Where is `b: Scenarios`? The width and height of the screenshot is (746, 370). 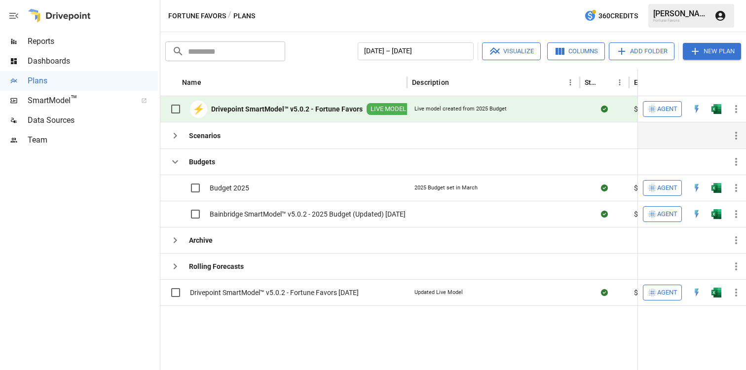
b: Scenarios is located at coordinates (205, 136).